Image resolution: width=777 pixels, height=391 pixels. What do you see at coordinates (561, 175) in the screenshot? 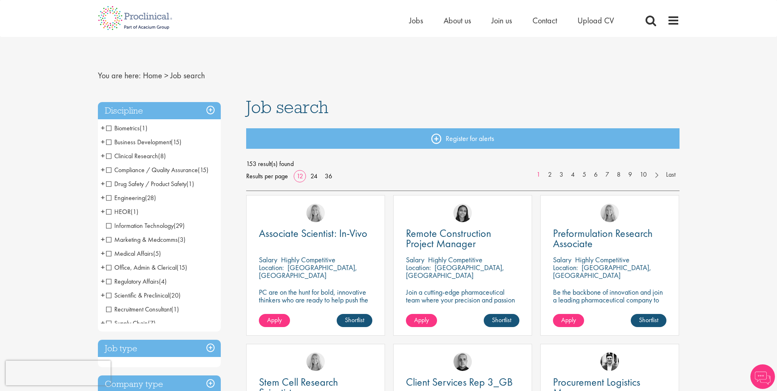
I see `a: 3` at bounding box center [561, 175].